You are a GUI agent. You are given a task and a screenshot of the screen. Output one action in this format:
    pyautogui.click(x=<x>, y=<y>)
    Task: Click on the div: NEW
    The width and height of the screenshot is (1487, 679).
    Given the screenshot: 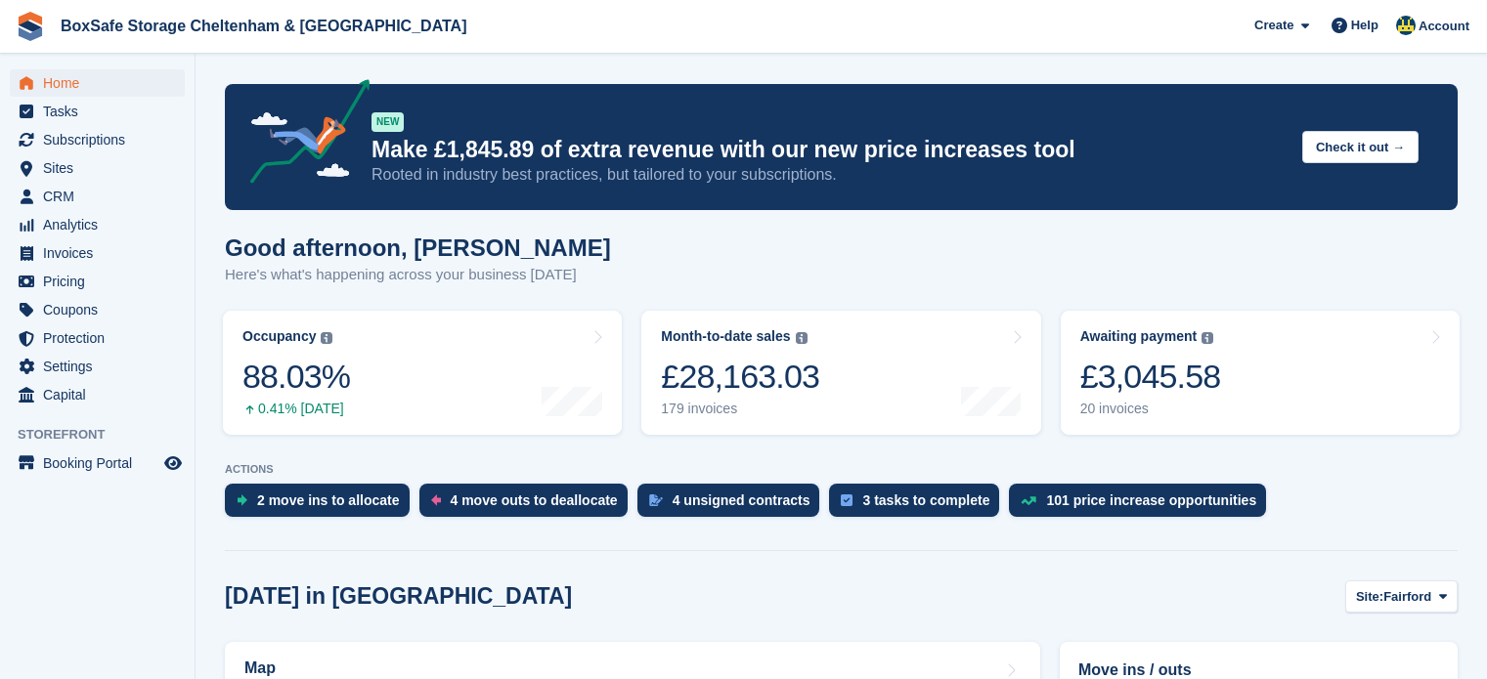 What is the action you would take?
    pyautogui.click(x=387, y=122)
    